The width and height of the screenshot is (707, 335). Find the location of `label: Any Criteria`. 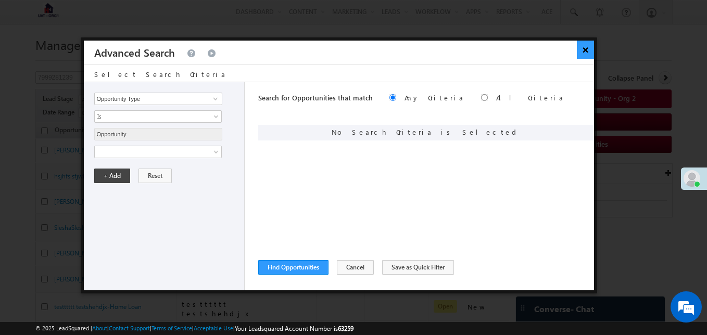

label: Any Criteria is located at coordinates (434, 97).